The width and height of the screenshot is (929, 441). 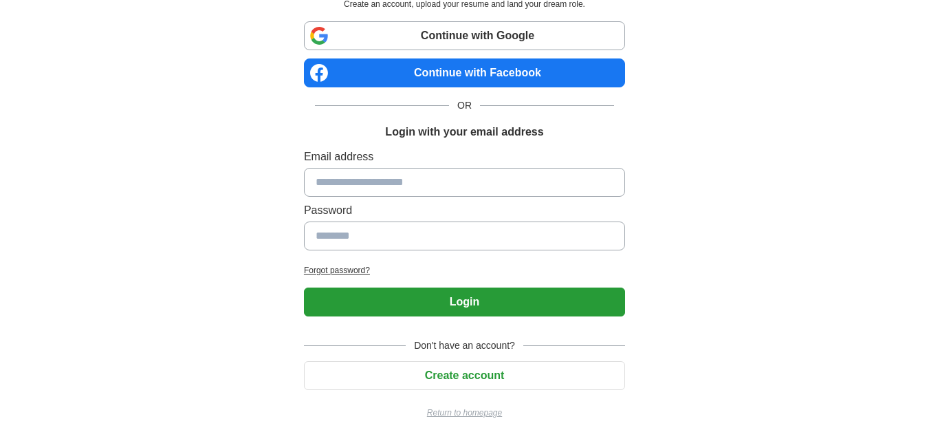 What do you see at coordinates (464, 375) in the screenshot?
I see `button: Create account` at bounding box center [464, 375].